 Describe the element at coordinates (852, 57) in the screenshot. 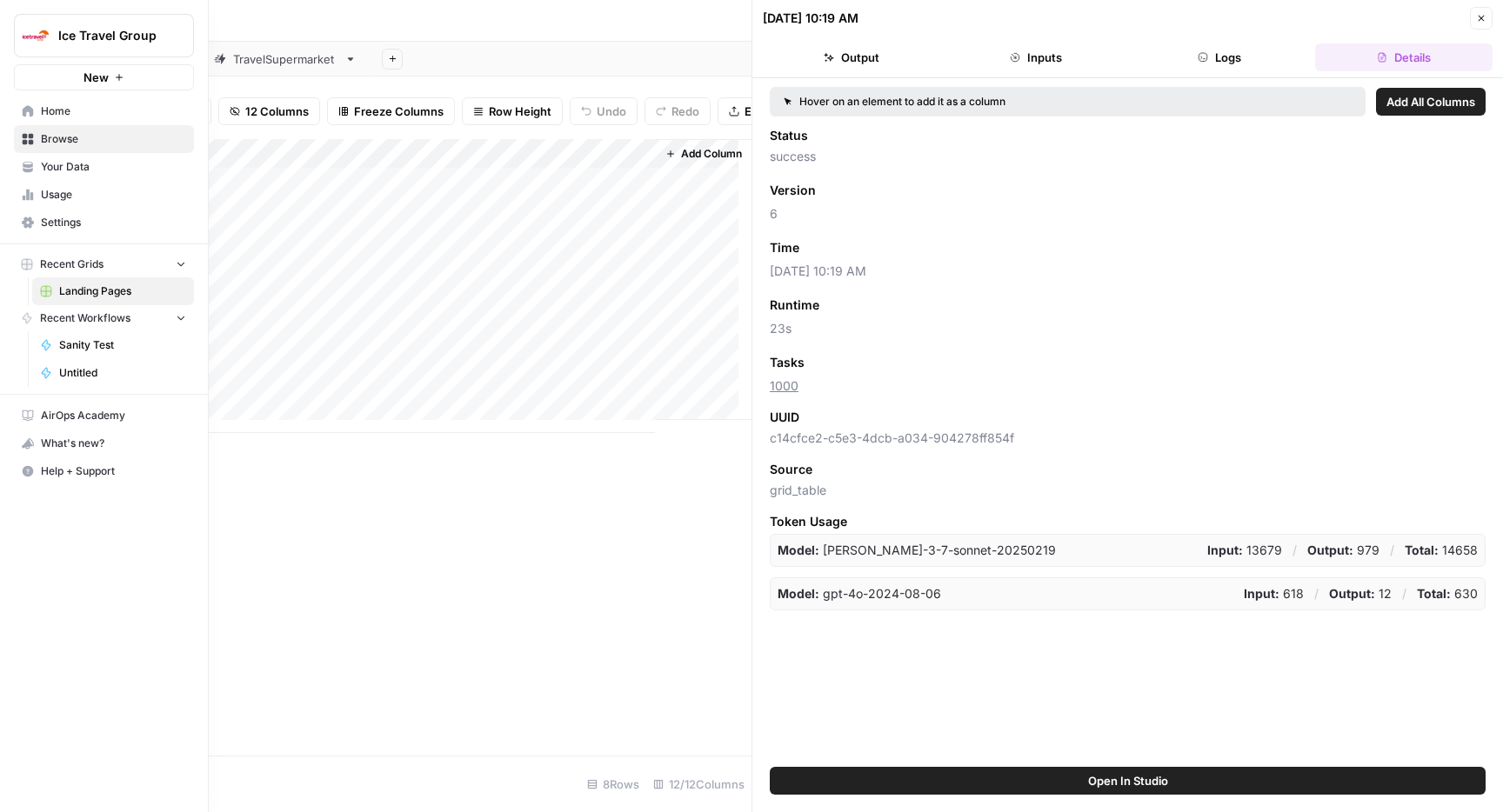

I see `button: Output` at that location.